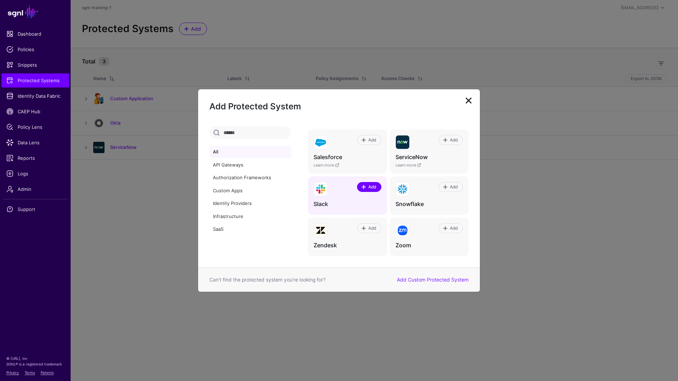 The height and width of the screenshot is (381, 678). What do you see at coordinates (250, 165) in the screenshot?
I see `a: API Gateways` at bounding box center [250, 165].